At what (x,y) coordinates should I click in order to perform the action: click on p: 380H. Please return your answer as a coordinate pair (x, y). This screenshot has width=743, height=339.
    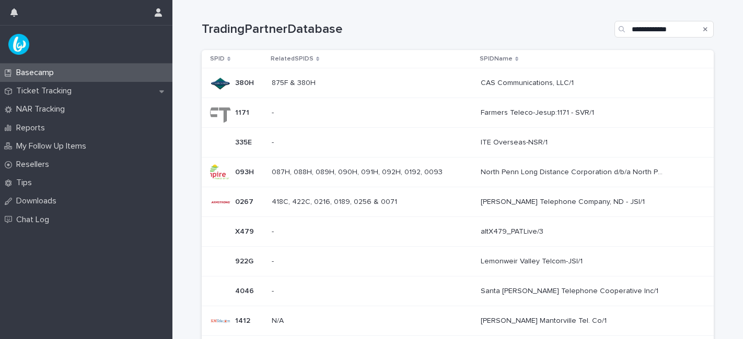
    Looking at the image, I should click on (245, 82).